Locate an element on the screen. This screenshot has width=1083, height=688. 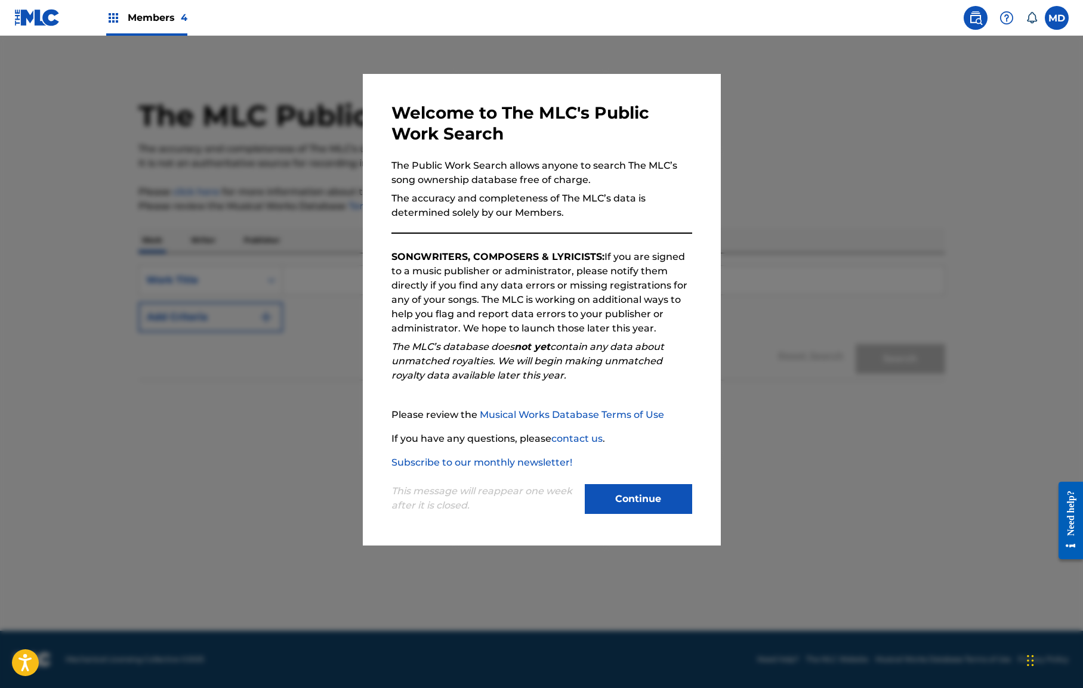
div: Open Resource Center is located at coordinates (21, 49).